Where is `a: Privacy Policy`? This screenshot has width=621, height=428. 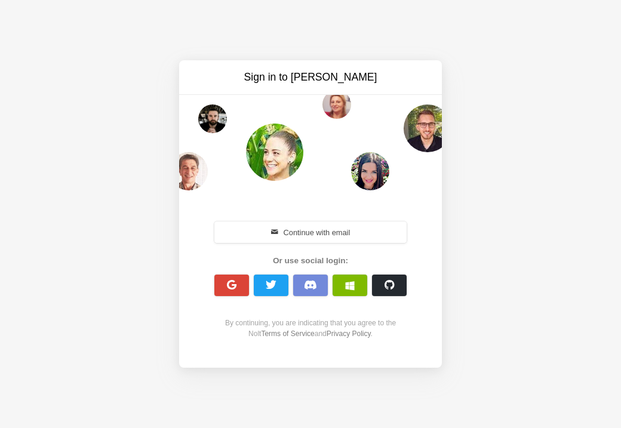 a: Privacy Policy is located at coordinates (349, 334).